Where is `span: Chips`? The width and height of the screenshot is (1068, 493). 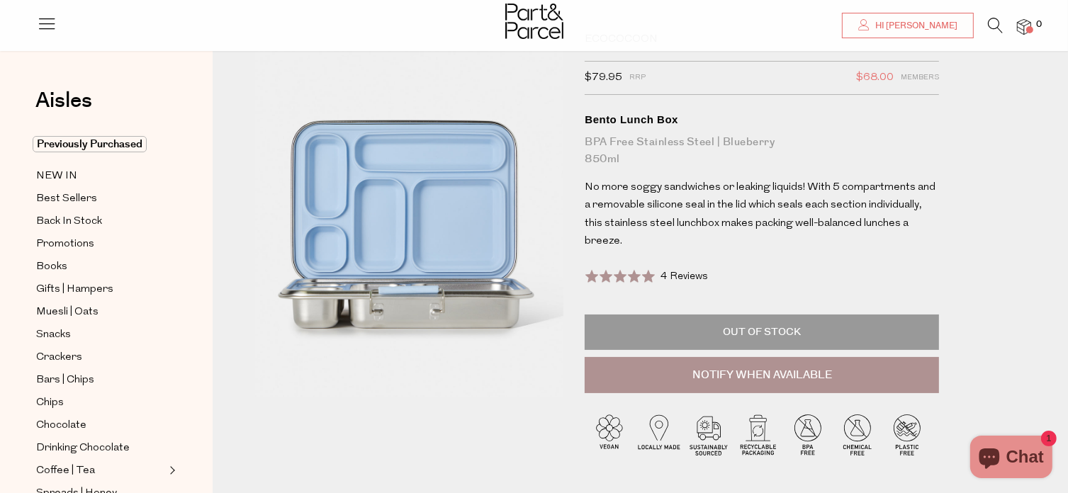
span: Chips is located at coordinates (50, 403).